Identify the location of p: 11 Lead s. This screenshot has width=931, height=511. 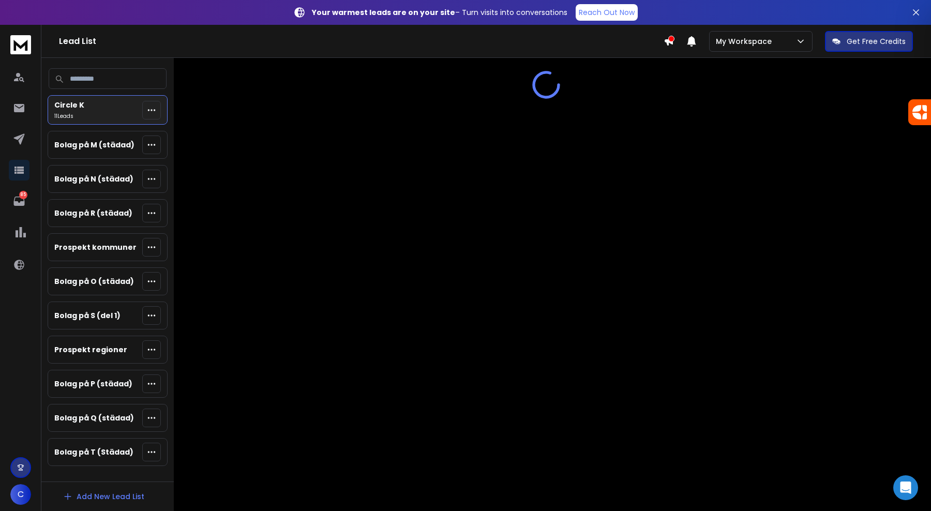
(69, 116).